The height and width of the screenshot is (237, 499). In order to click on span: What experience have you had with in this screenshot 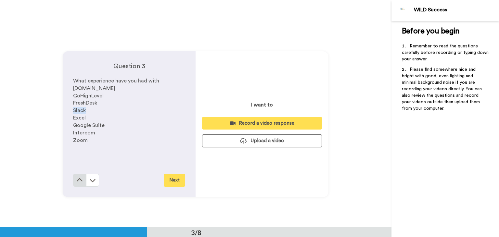, I will do `click(116, 81)`.